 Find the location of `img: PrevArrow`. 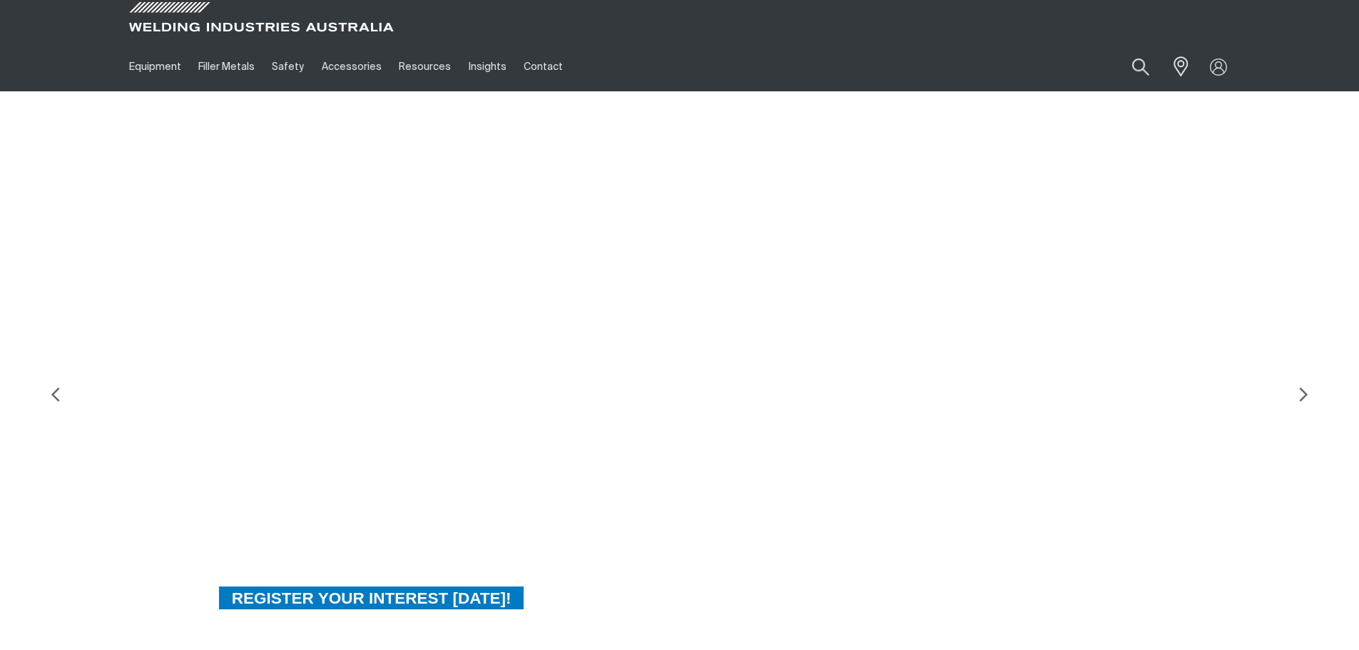

img: PrevArrow is located at coordinates (56, 394).